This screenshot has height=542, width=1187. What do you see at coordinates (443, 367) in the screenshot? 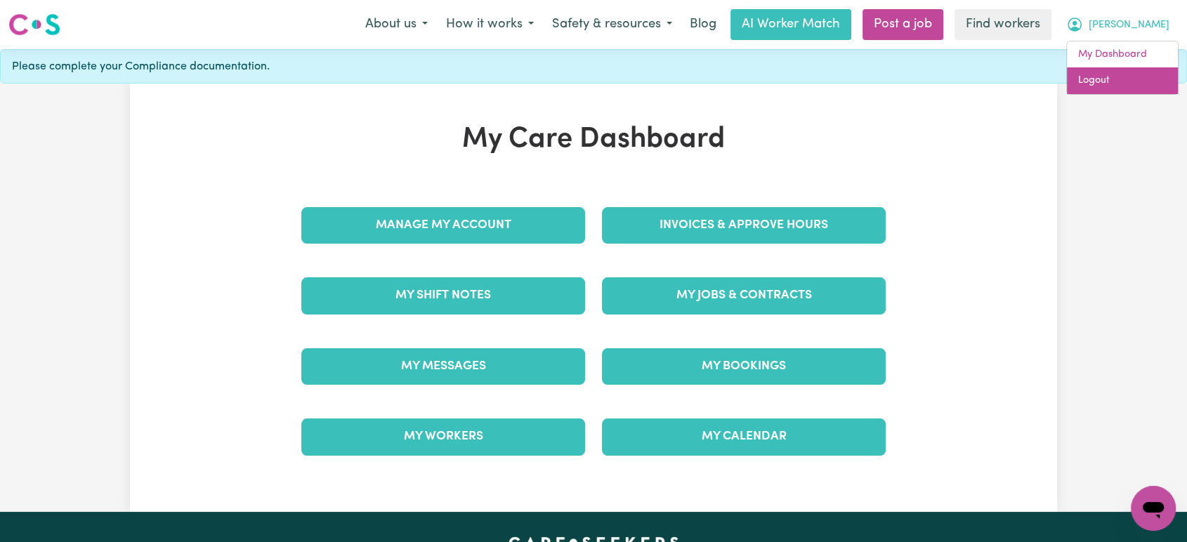
I see `a: My Messages` at bounding box center [443, 367].